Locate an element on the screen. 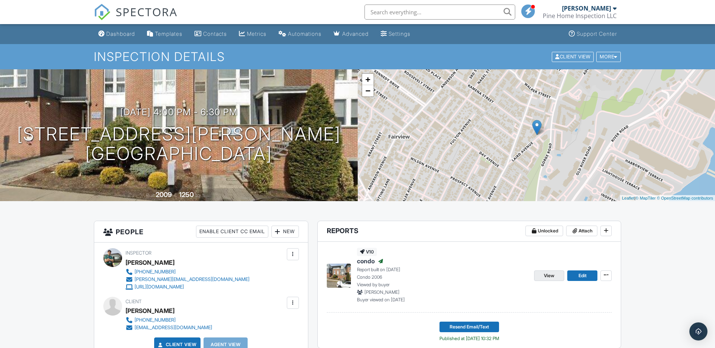 The image size is (715, 348). a: Client View is located at coordinates (573, 56).